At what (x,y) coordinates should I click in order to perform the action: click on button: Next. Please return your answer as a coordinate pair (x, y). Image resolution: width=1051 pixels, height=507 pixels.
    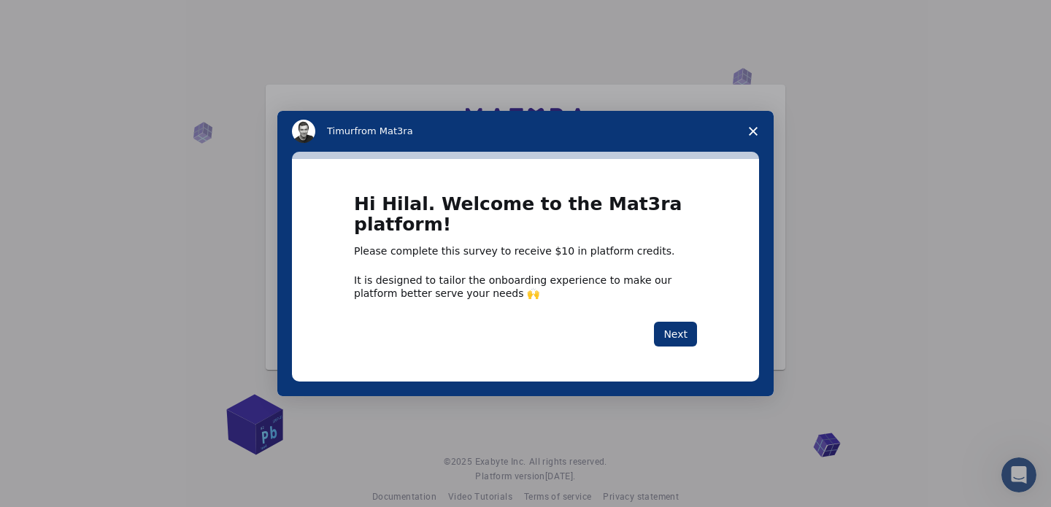
    Looking at the image, I should click on (675, 334).